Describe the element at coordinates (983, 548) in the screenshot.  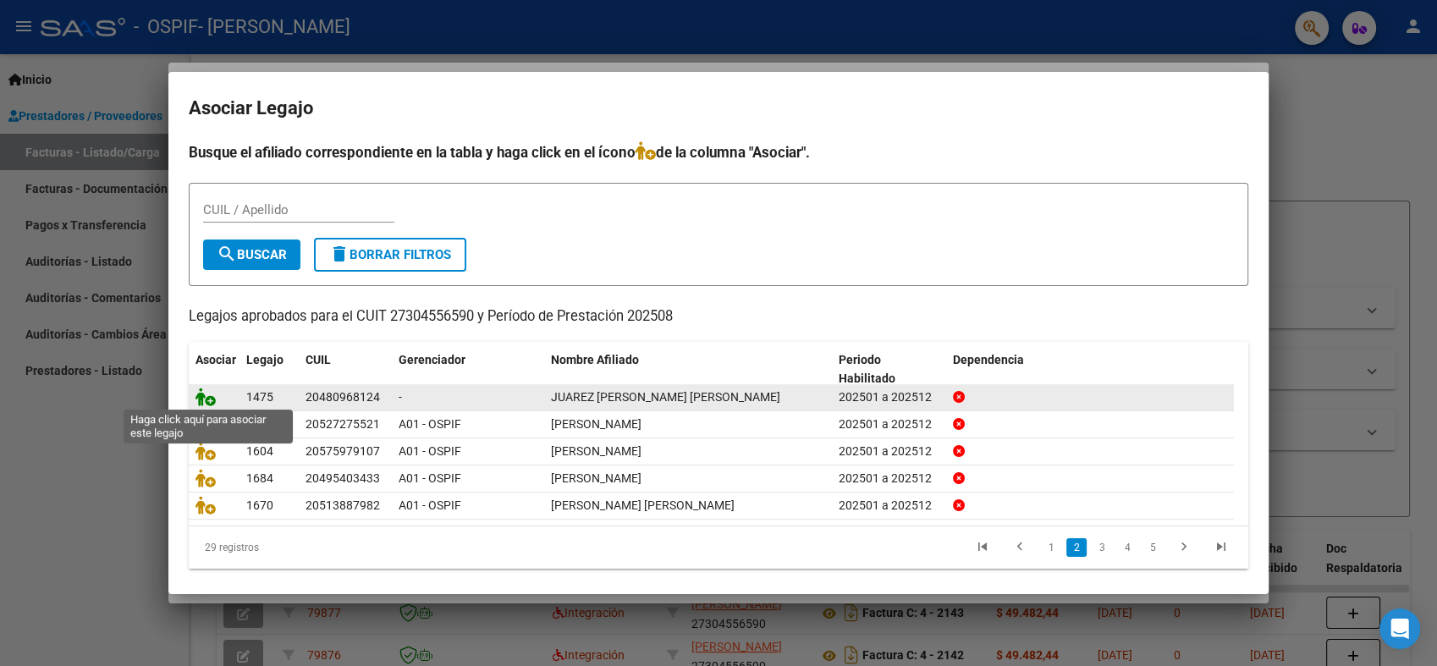
I see `a: go to first page` at that location.